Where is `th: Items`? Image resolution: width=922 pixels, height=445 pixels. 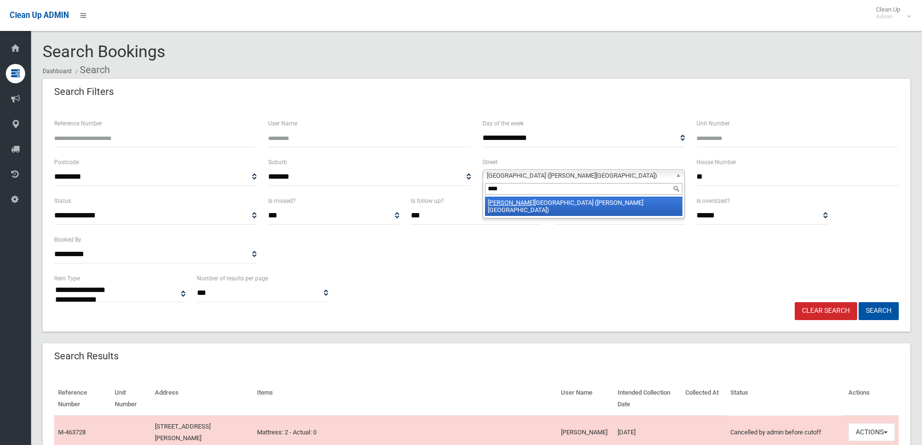 th: Items is located at coordinates (405, 398).